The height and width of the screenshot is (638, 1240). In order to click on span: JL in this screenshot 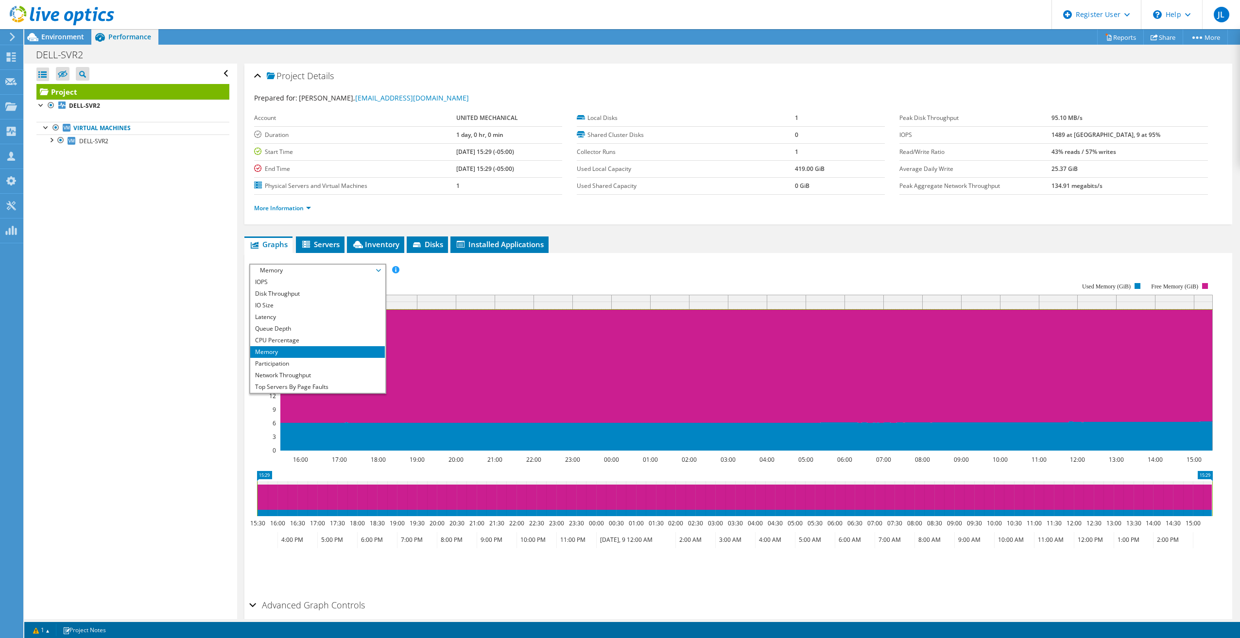, I will do `click(1222, 15)`.